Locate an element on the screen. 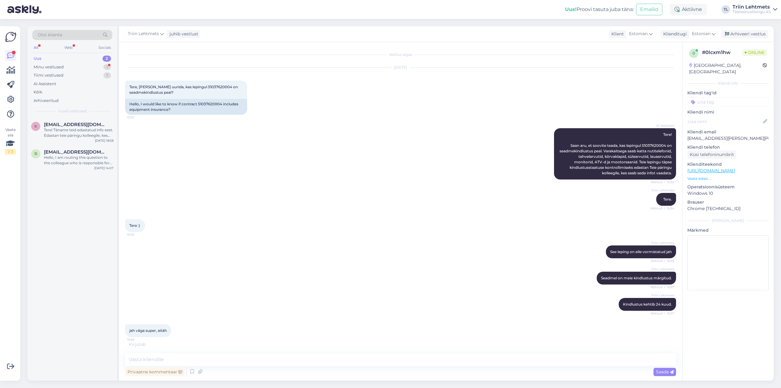 The height and width of the screenshot is (388, 781). span: kristiine@tele2.com is located at coordinates (76, 124).